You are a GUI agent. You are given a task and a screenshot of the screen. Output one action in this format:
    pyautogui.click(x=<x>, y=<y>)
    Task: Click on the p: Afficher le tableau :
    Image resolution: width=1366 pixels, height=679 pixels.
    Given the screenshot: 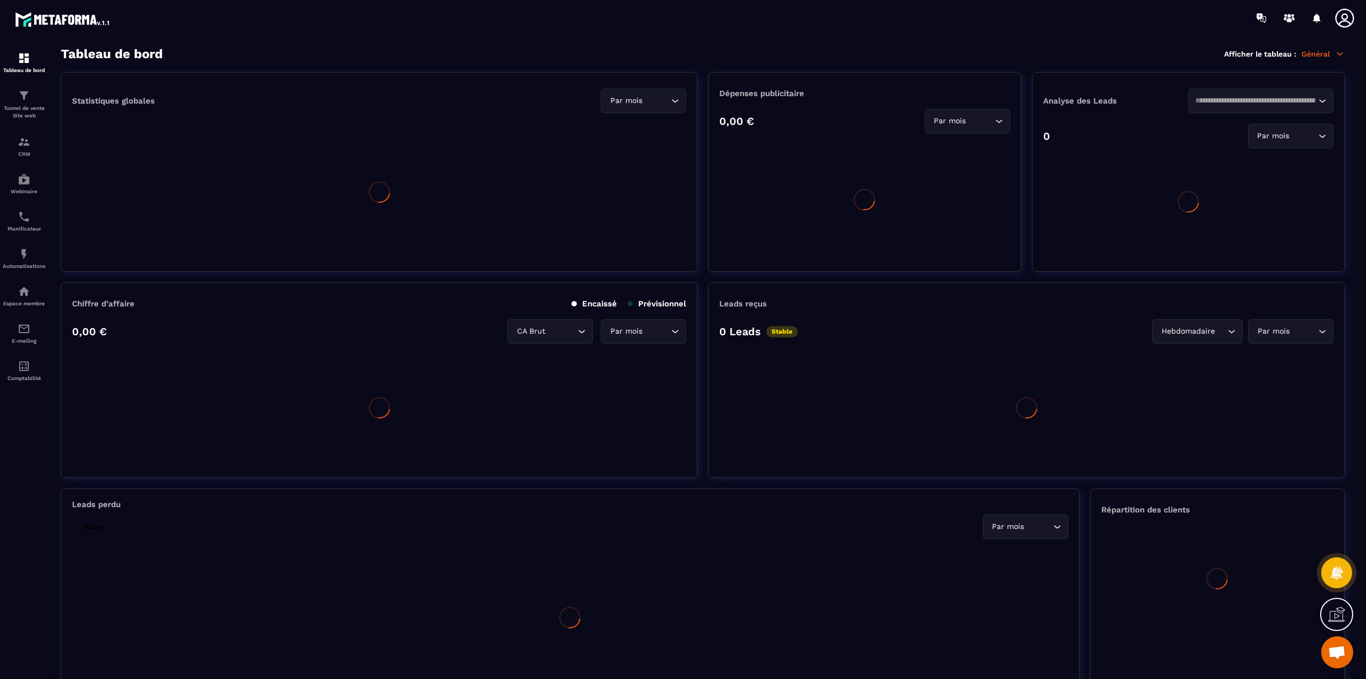 What is the action you would take?
    pyautogui.click(x=1259, y=54)
    